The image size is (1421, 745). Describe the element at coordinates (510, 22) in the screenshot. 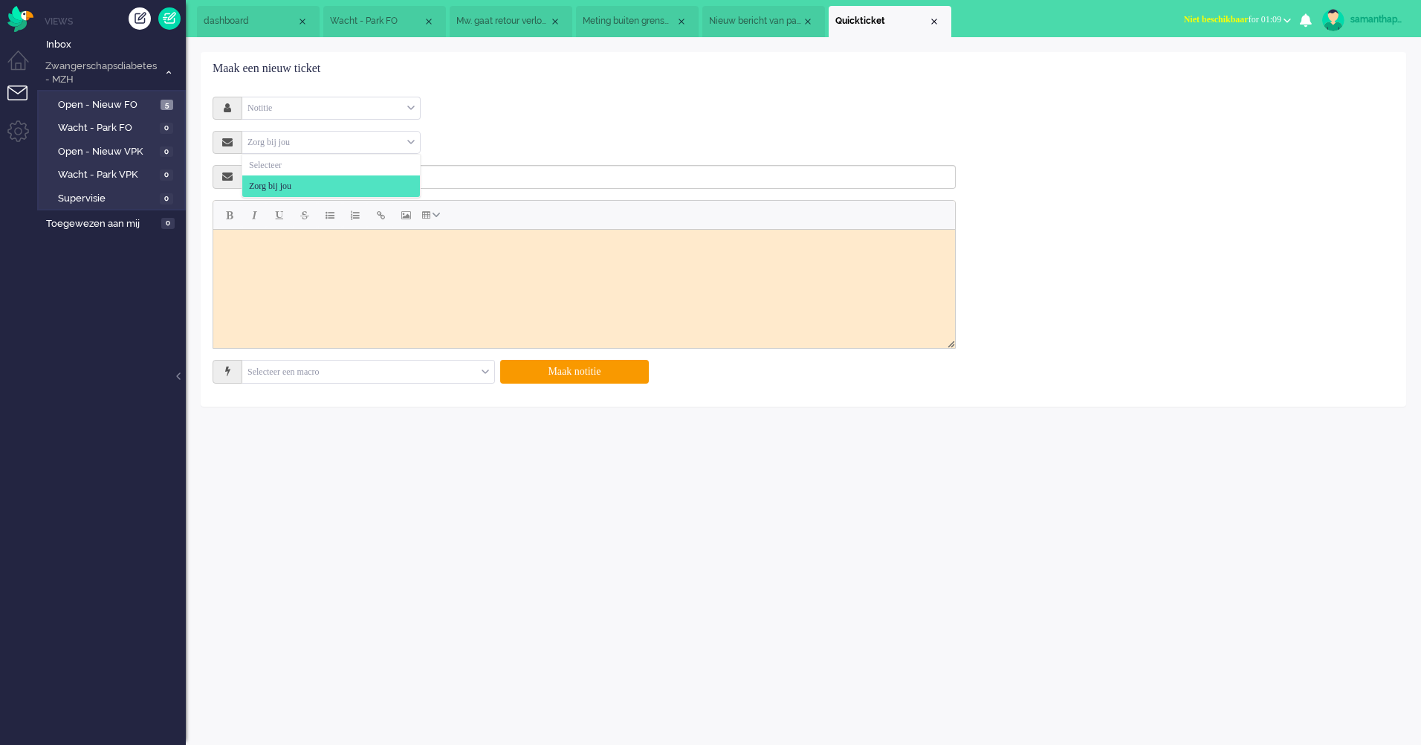

I see `li: 10510` at that location.